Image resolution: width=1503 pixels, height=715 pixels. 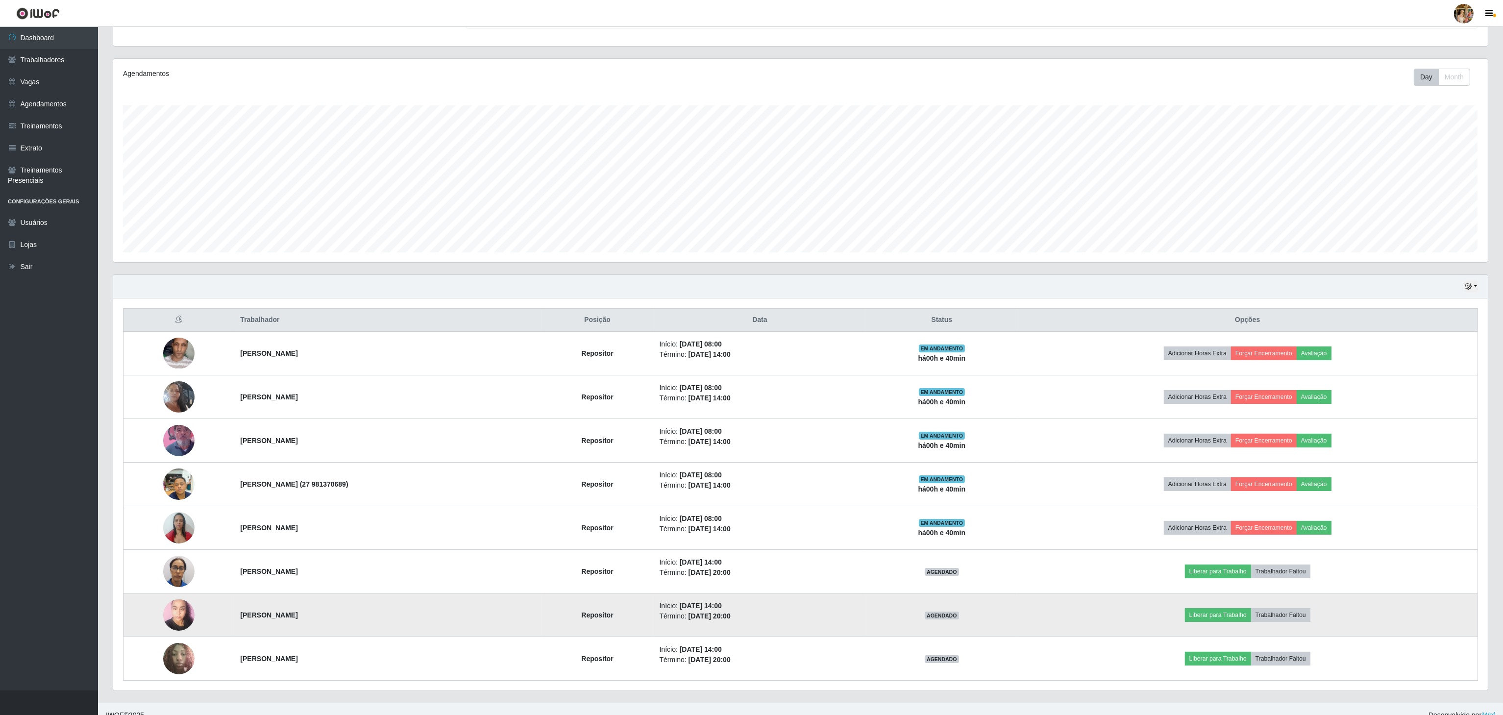 I want to click on div: Toolbar with button groups, so click(x=1446, y=77).